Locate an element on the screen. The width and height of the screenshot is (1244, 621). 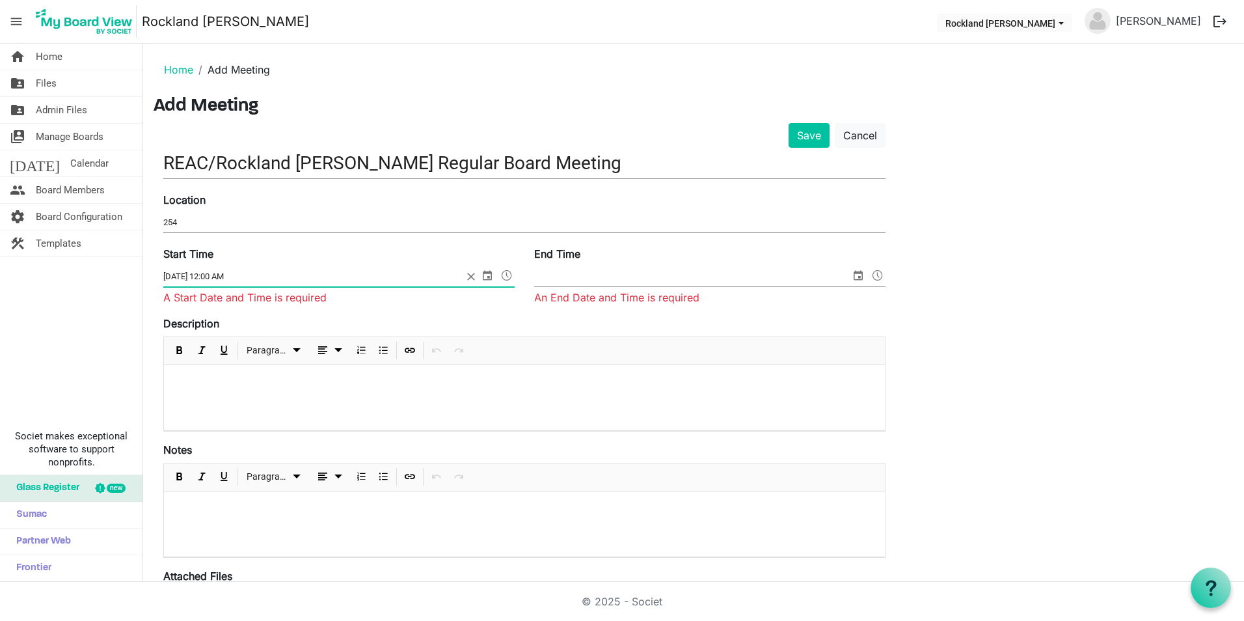
span: home is located at coordinates (18, 57).